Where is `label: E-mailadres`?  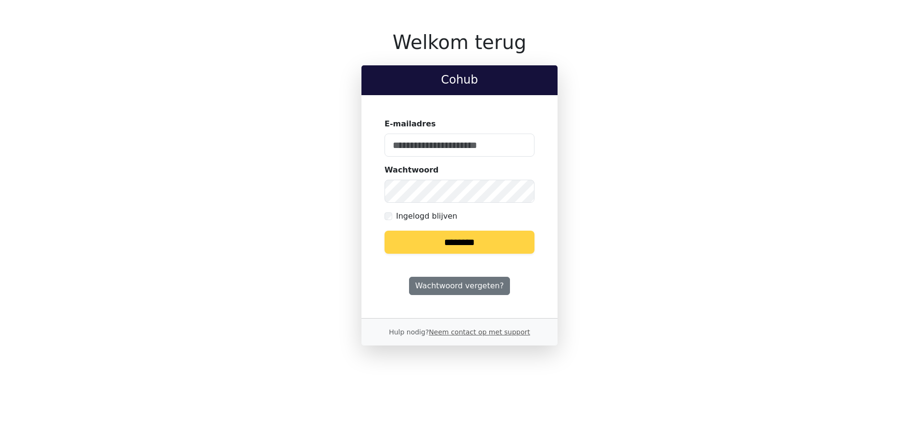
label: E-mailadres is located at coordinates (410, 124).